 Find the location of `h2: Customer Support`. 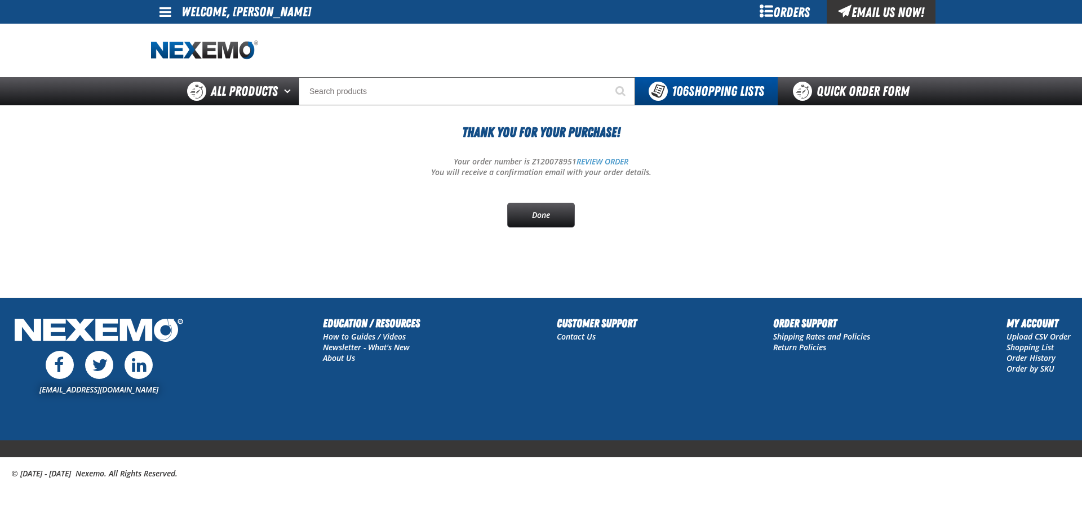

h2: Customer Support is located at coordinates (597, 323).